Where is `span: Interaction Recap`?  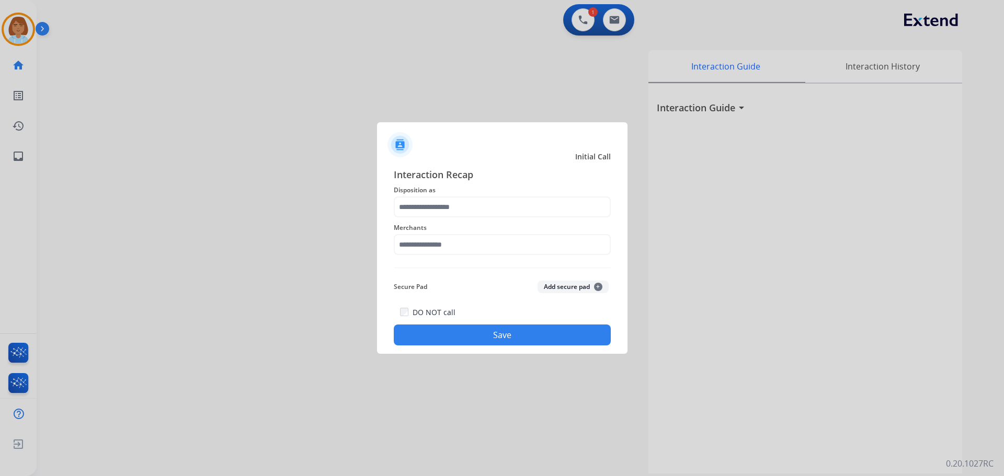 span: Interaction Recap is located at coordinates (502, 176).